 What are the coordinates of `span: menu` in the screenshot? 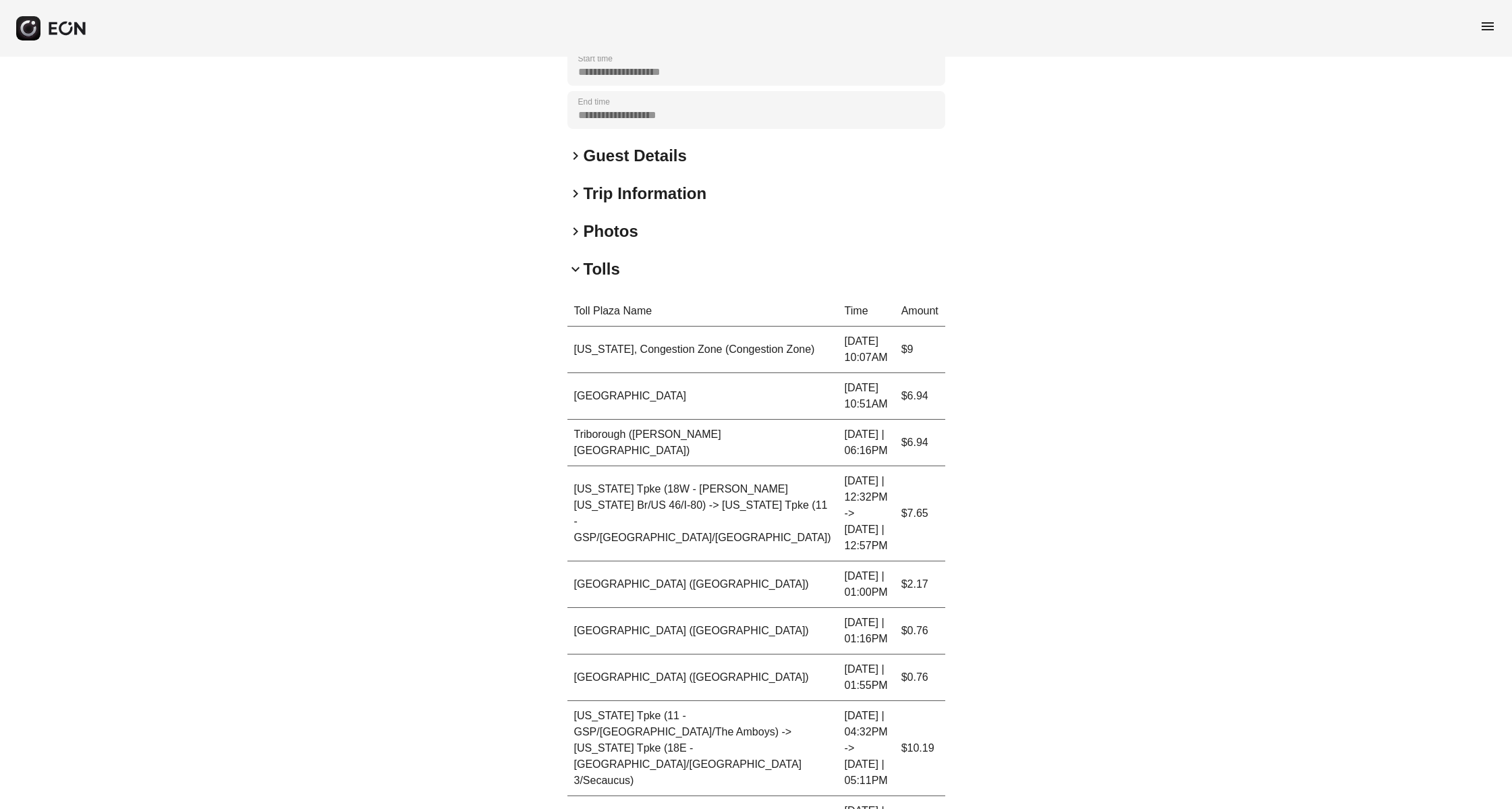 It's located at (1488, 26).